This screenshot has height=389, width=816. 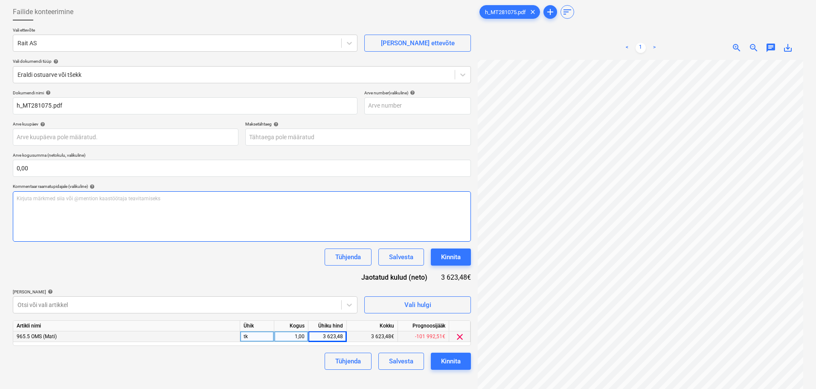 I want to click on div: tk, so click(x=257, y=336).